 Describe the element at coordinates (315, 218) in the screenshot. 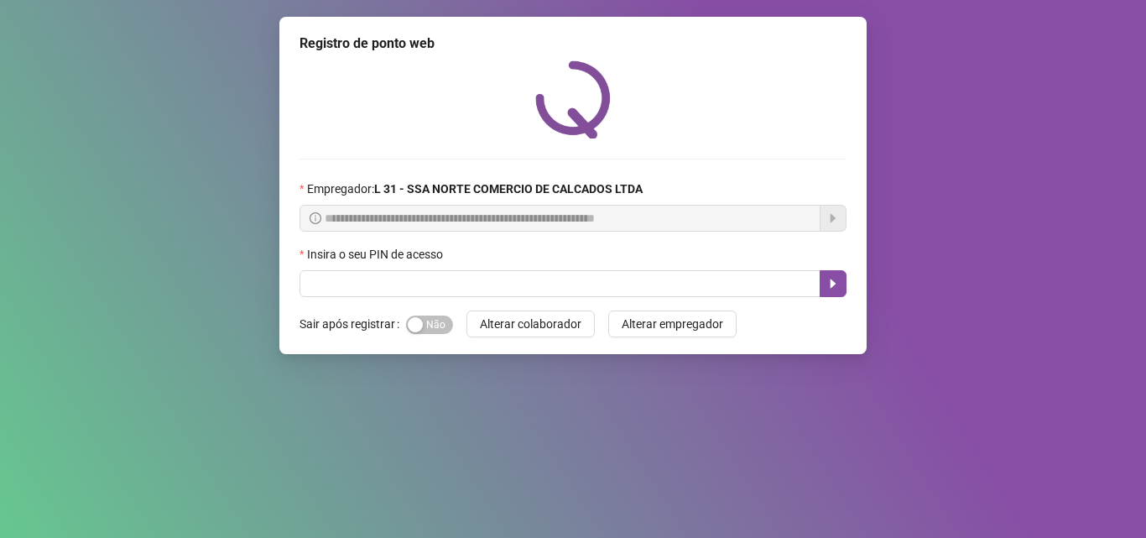

I see `span: info-circle` at that location.